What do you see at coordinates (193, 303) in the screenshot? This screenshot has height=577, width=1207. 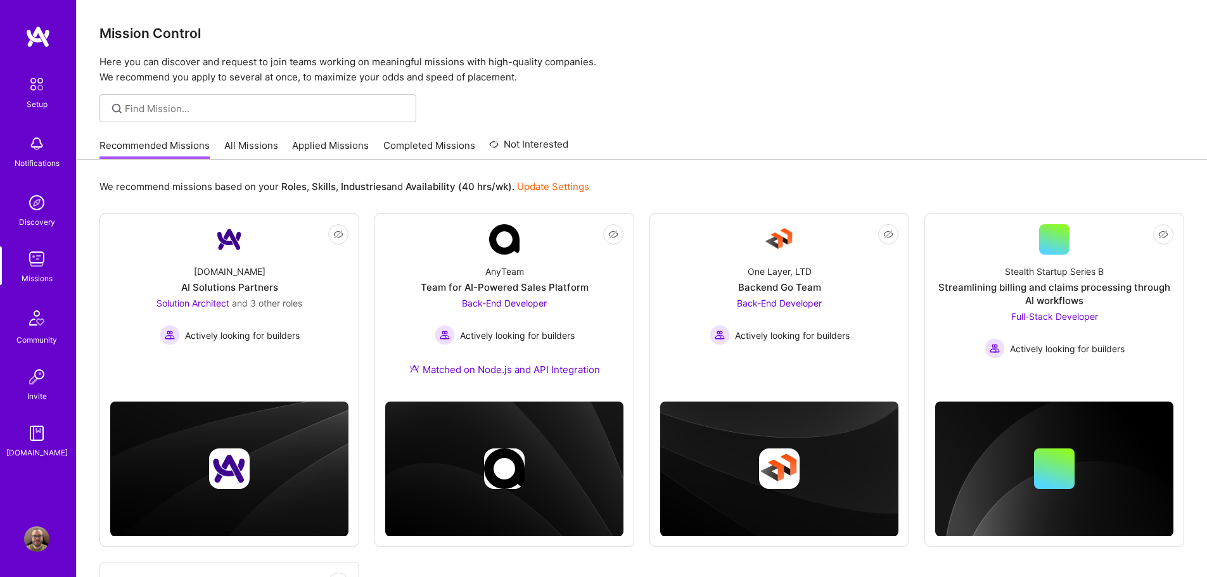 I see `span: Solution Architect` at bounding box center [193, 303].